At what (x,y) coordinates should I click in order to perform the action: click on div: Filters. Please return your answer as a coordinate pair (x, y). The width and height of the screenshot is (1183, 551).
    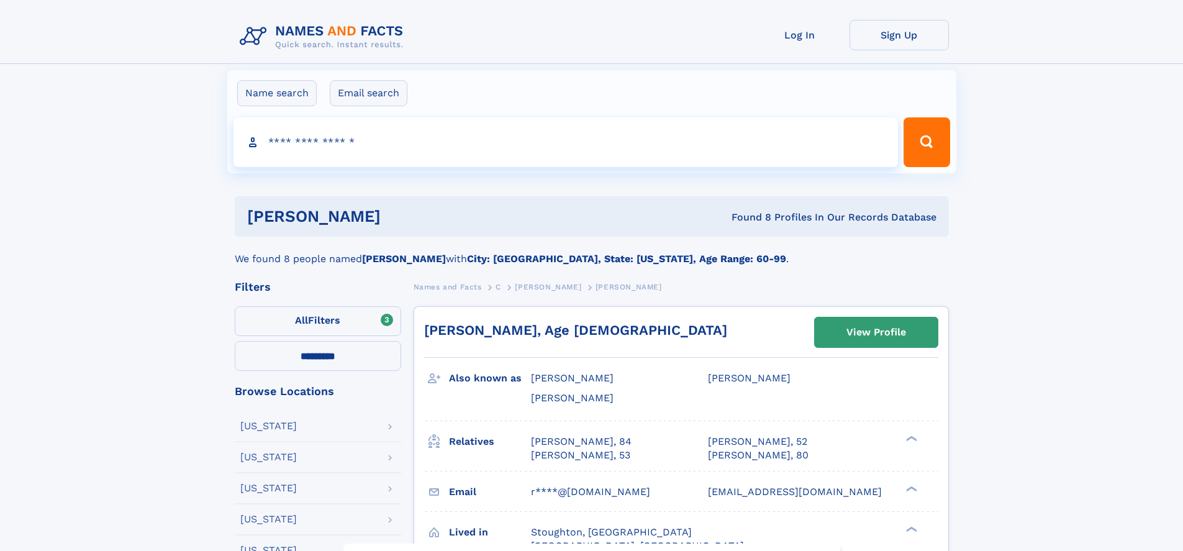
    Looking at the image, I should click on (318, 287).